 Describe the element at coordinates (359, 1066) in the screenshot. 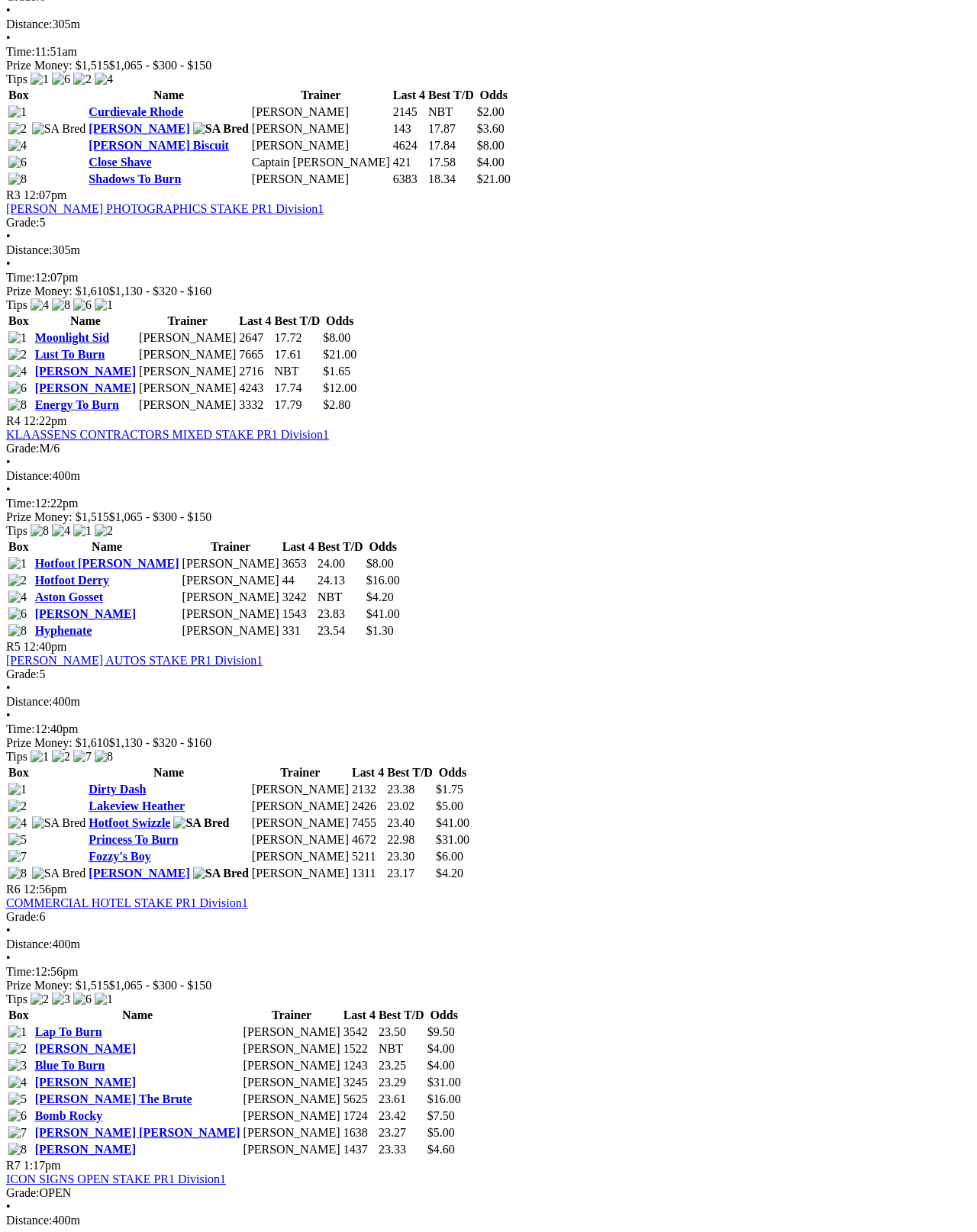

I see `td: 1243` at that location.